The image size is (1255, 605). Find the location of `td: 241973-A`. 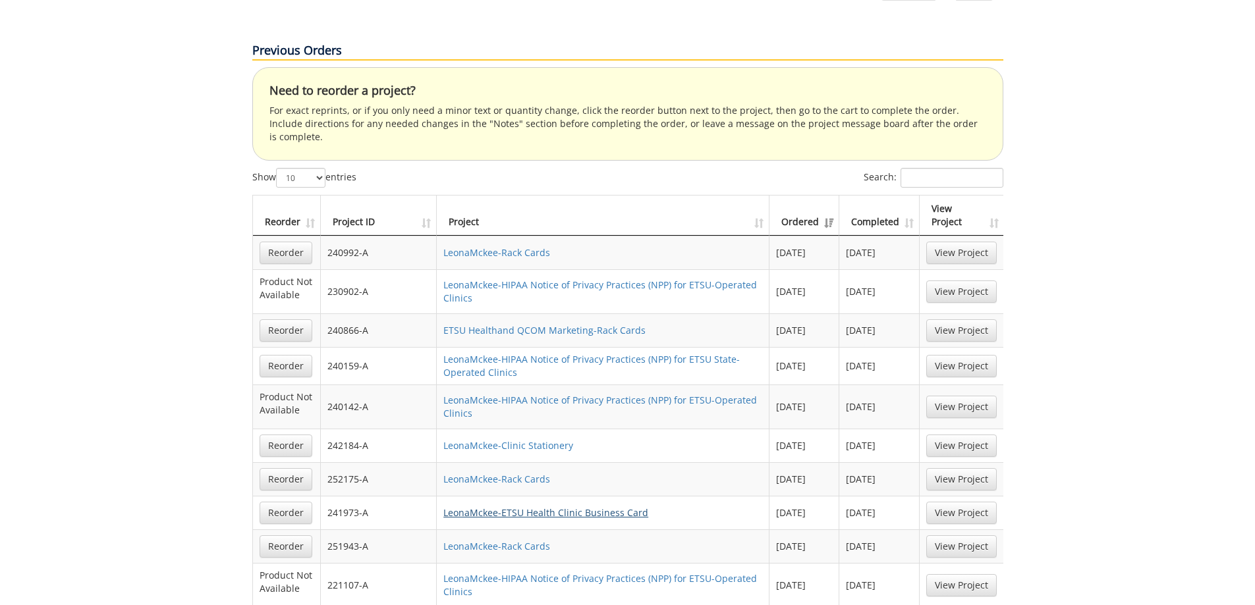

td: 241973-A is located at coordinates (379, 512).